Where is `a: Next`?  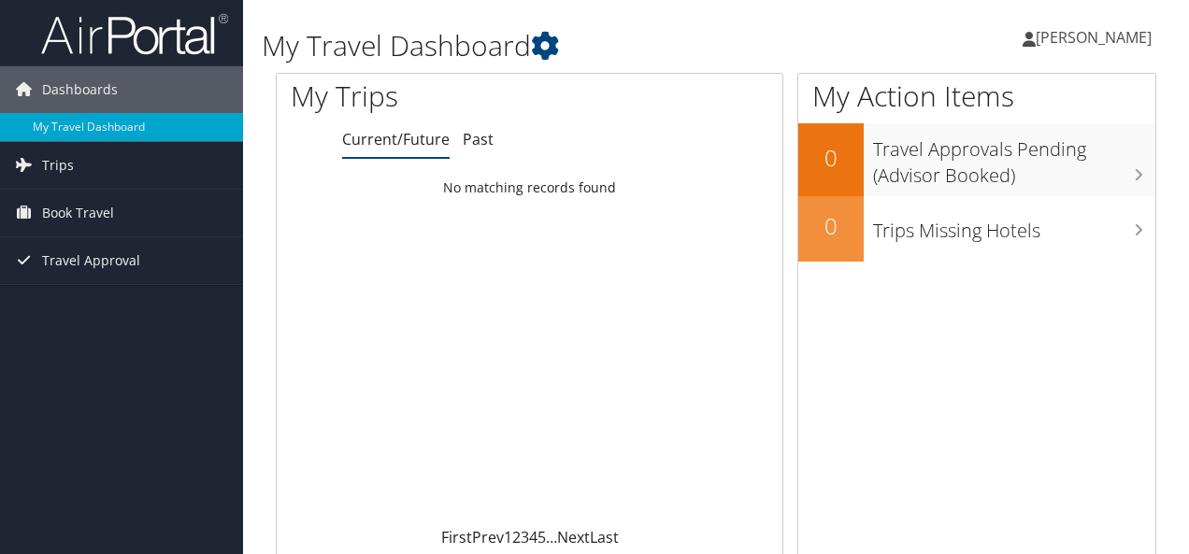
a: Next is located at coordinates (573, 537).